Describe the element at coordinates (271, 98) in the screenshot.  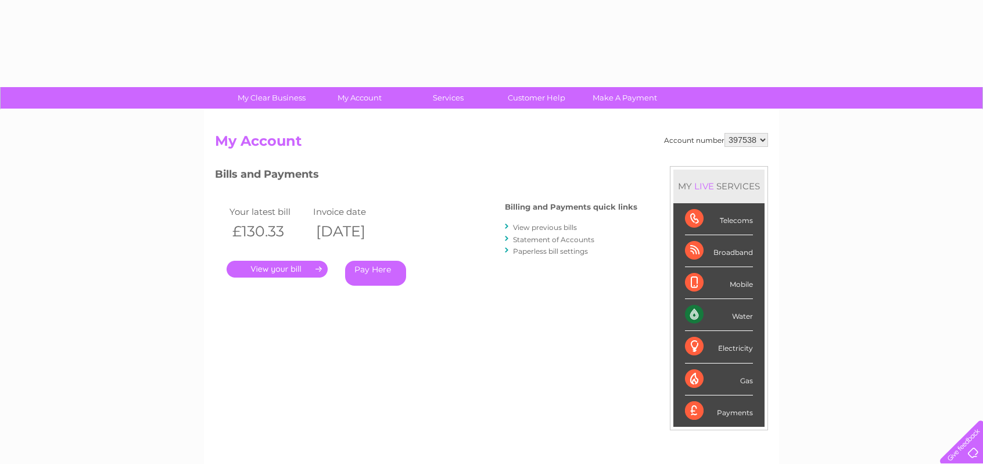
I see `a: My Clear Business` at that location.